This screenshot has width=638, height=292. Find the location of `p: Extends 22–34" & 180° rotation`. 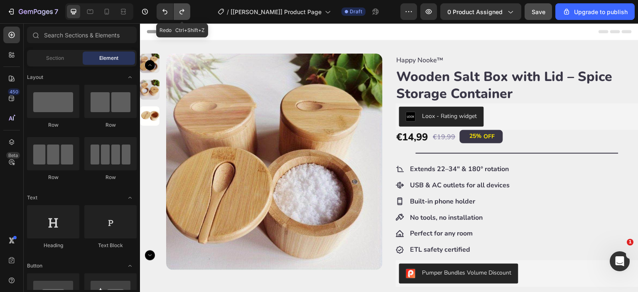

p: Extends 22–34" & 180° rotation is located at coordinates (320, 146).